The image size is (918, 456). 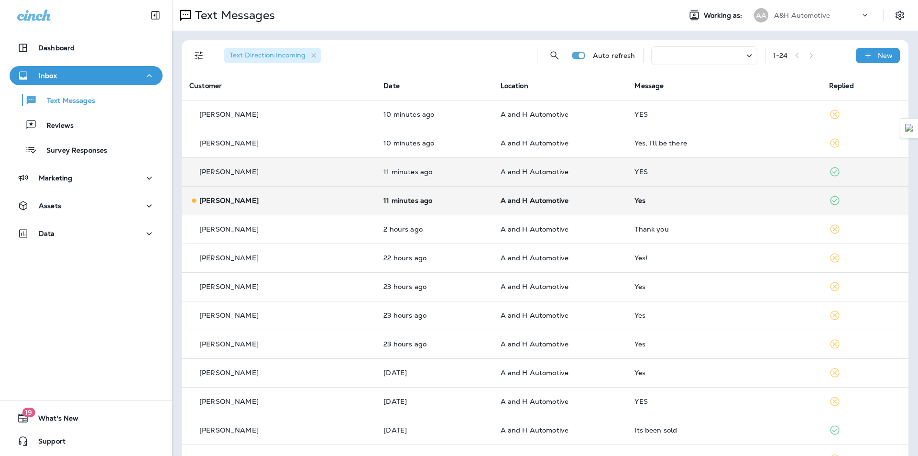 What do you see at coordinates (47, 233) in the screenshot?
I see `p: Data` at bounding box center [47, 233].